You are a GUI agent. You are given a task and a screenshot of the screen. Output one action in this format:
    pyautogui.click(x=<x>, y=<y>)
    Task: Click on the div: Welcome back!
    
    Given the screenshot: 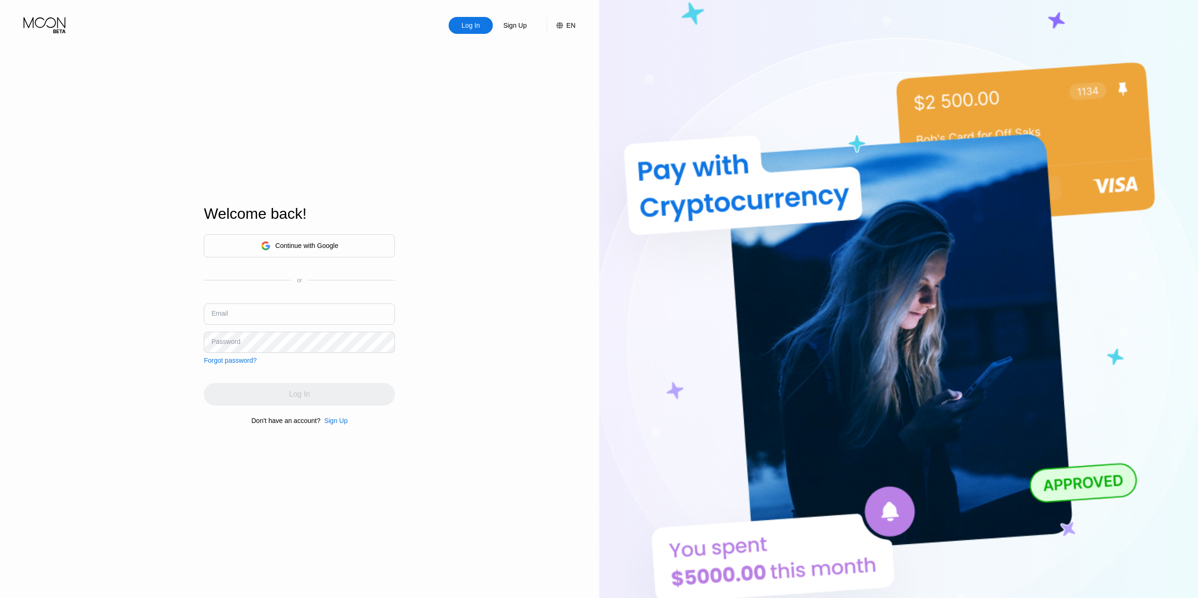 What is the action you would take?
    pyautogui.click(x=299, y=214)
    